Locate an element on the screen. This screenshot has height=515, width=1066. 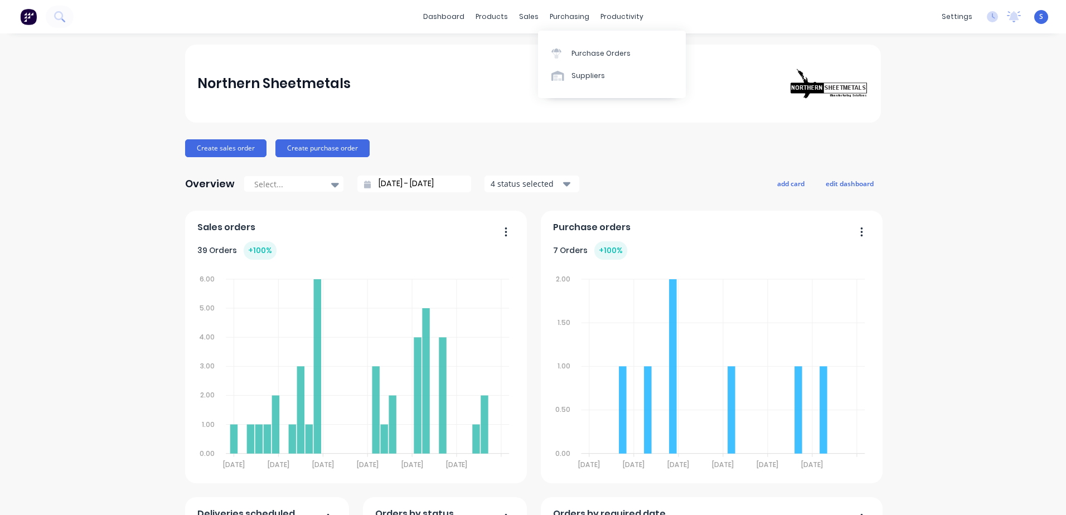
button: Create purchase order is located at coordinates (322, 148).